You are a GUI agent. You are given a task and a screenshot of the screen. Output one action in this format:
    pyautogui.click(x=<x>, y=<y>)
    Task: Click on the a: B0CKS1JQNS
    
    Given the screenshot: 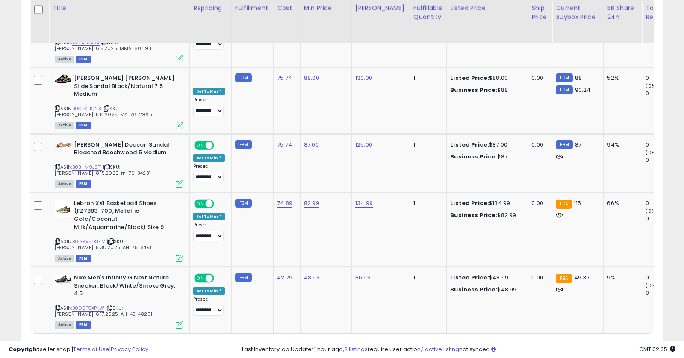 What is the action you would take?
    pyautogui.click(x=87, y=109)
    